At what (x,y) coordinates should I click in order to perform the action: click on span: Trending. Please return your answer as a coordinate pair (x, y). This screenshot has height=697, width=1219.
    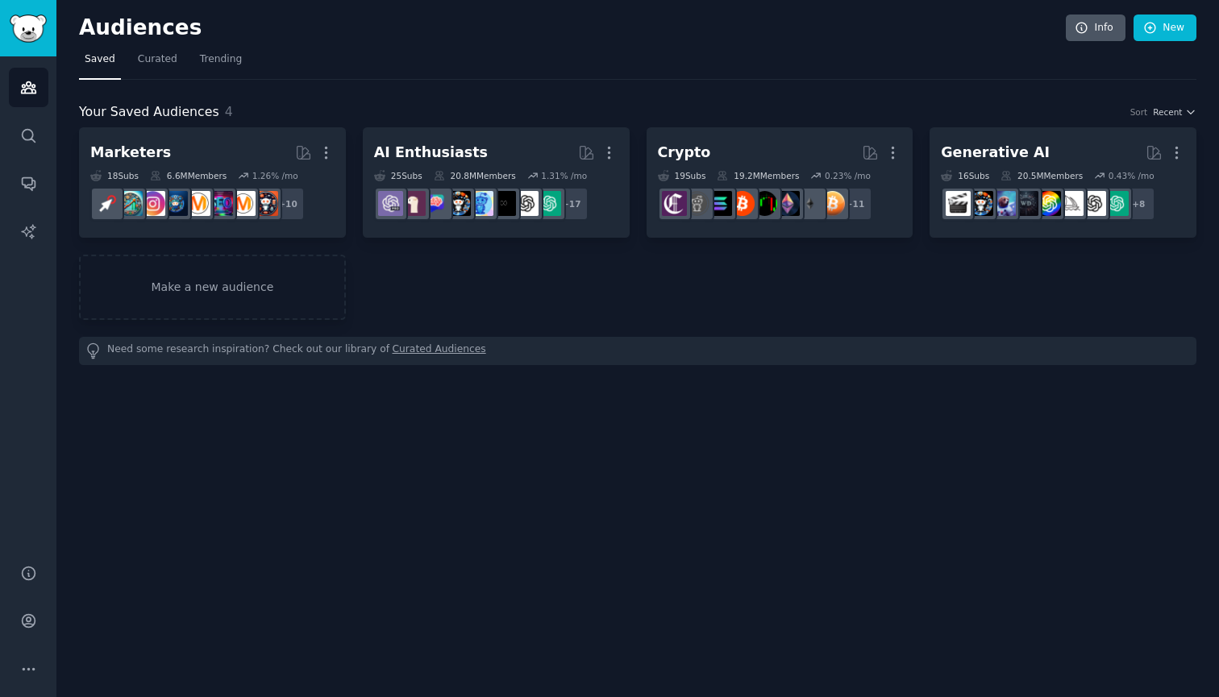
    Looking at the image, I should click on (221, 60).